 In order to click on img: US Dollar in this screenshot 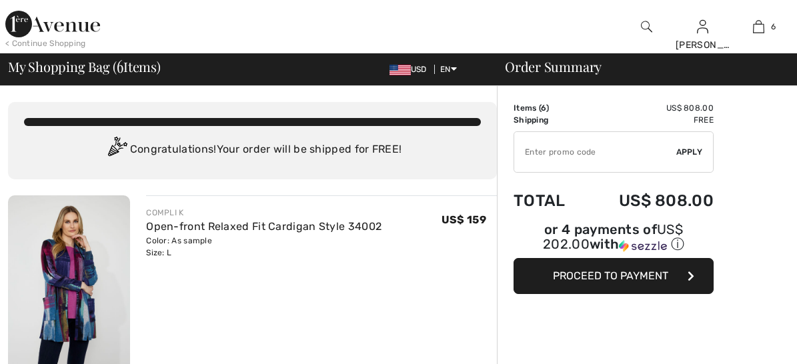, I will do `click(400, 70)`.